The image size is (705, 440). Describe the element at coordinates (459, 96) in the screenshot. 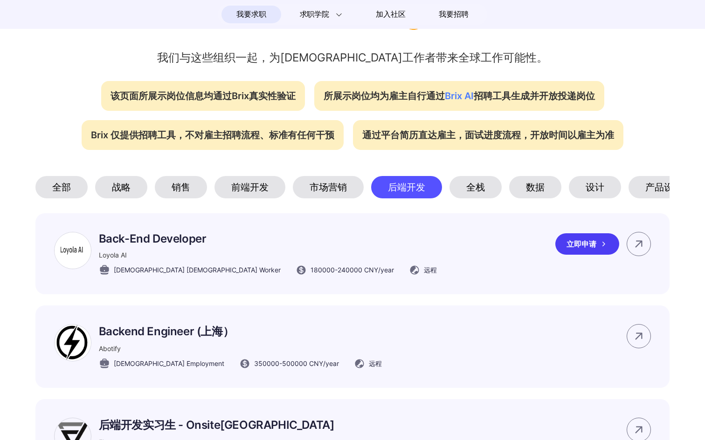

I see `div: 所展示岗位均为雇主自行通过 招聘工具生成并开放投递岗位` at that location.